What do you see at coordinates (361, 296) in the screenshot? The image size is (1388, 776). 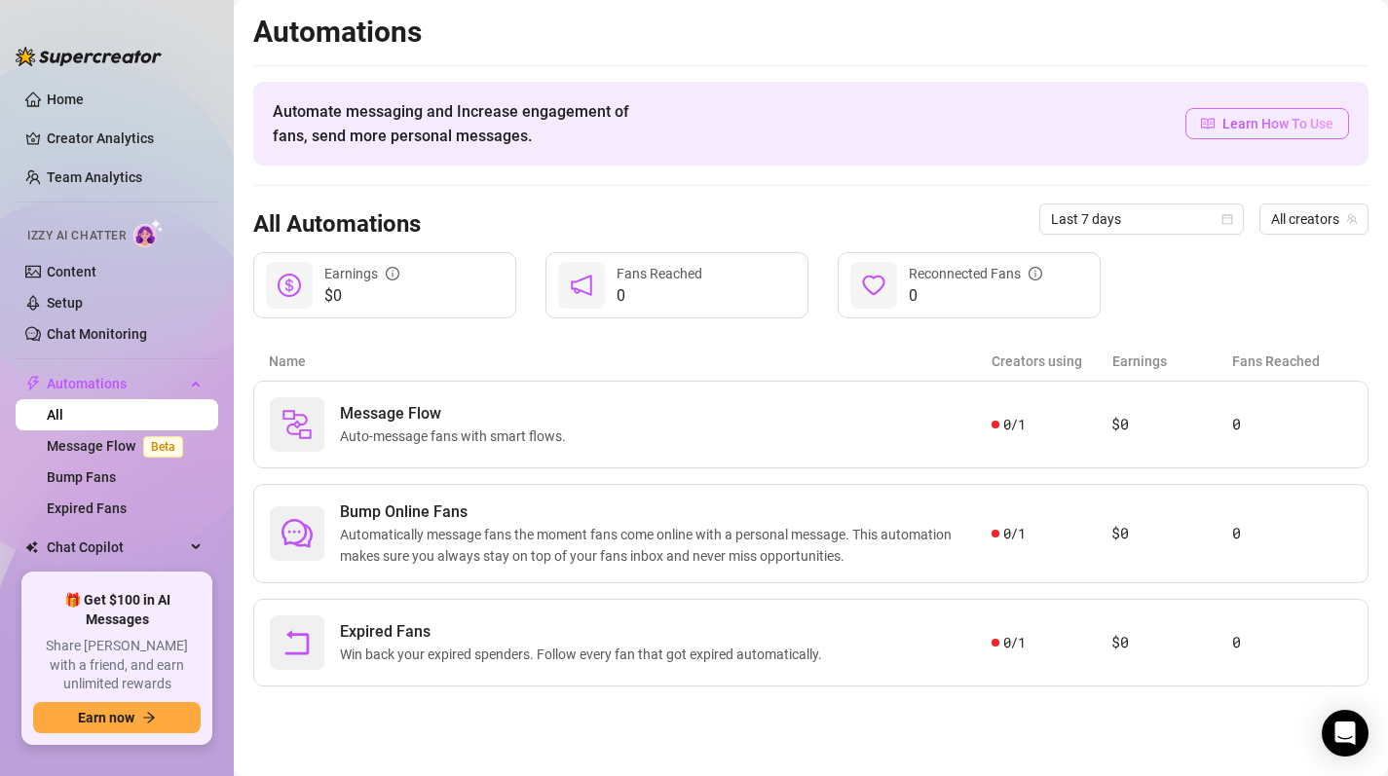 I see `span: $0` at bounding box center [361, 296].